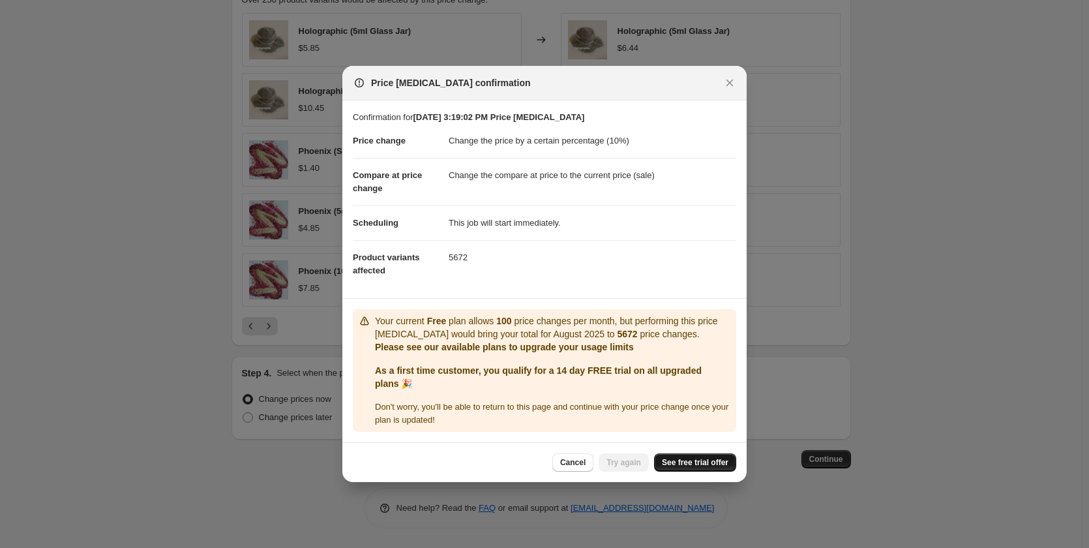 This screenshot has width=1089, height=548. I want to click on b: As a first time customer, you qualify for a 14 day FREE trial on all upgraded plans 🎉, so click(538, 377).